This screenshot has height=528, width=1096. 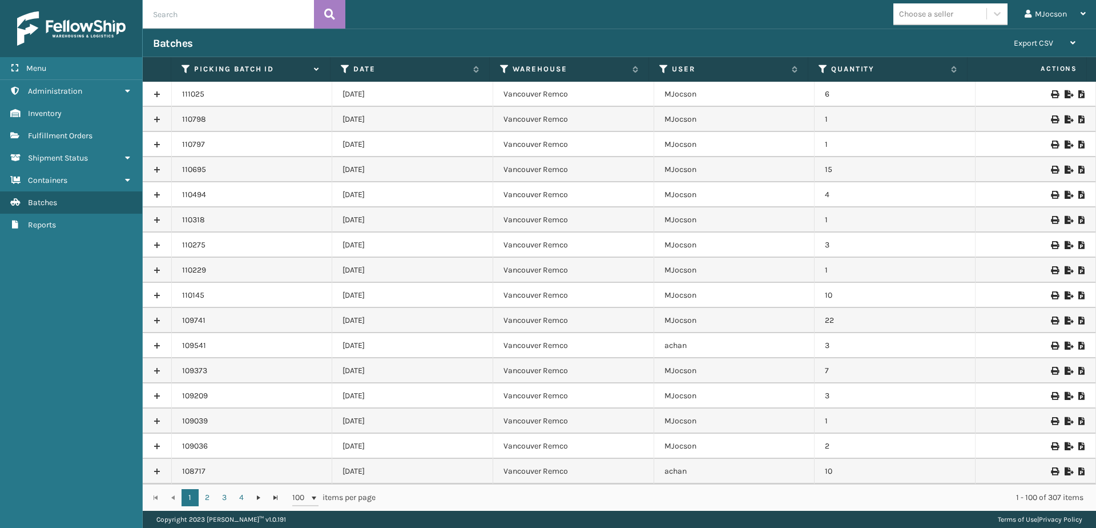 I want to click on td: 108717, so click(x=252, y=471).